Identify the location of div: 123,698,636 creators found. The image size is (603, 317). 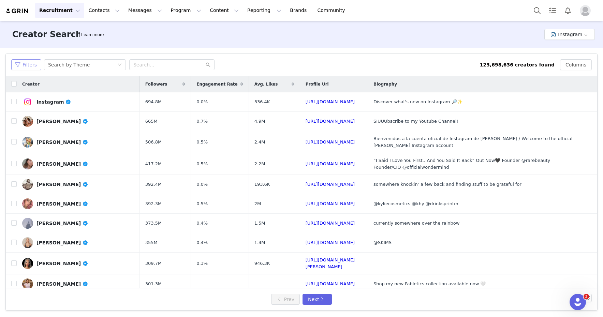
(517, 65).